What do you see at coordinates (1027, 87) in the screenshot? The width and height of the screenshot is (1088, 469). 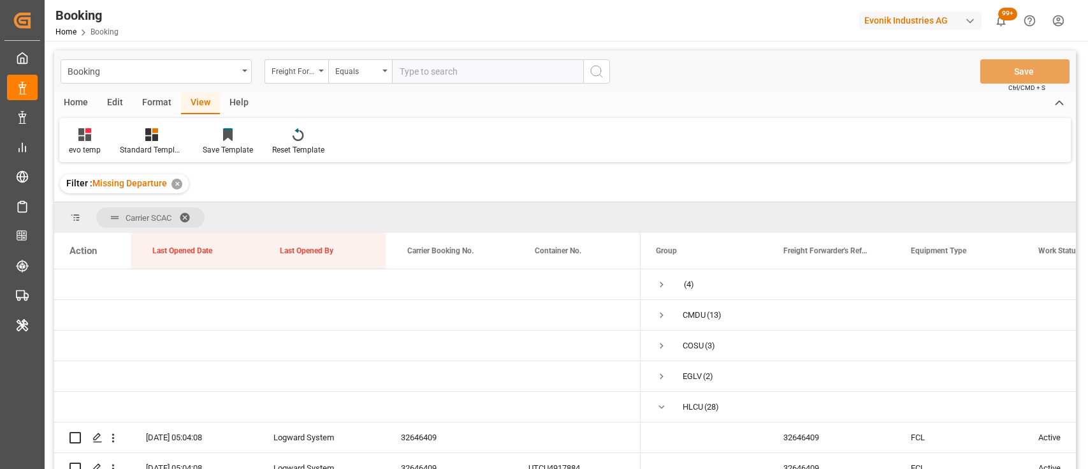 I see `span: Ctrl/CMD + S` at bounding box center [1027, 87].